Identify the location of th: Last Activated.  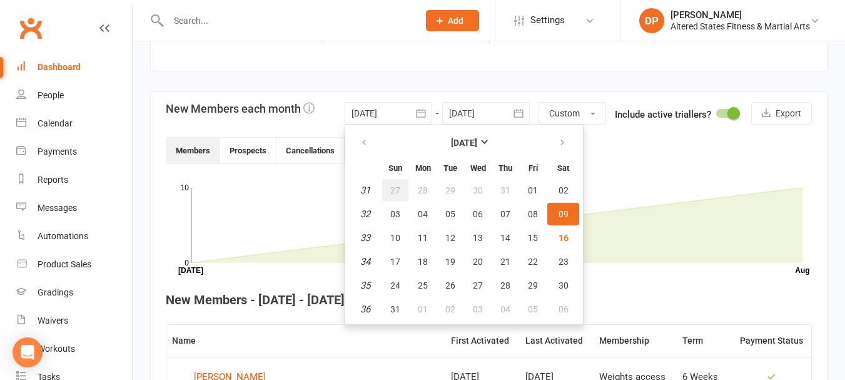
(557, 340).